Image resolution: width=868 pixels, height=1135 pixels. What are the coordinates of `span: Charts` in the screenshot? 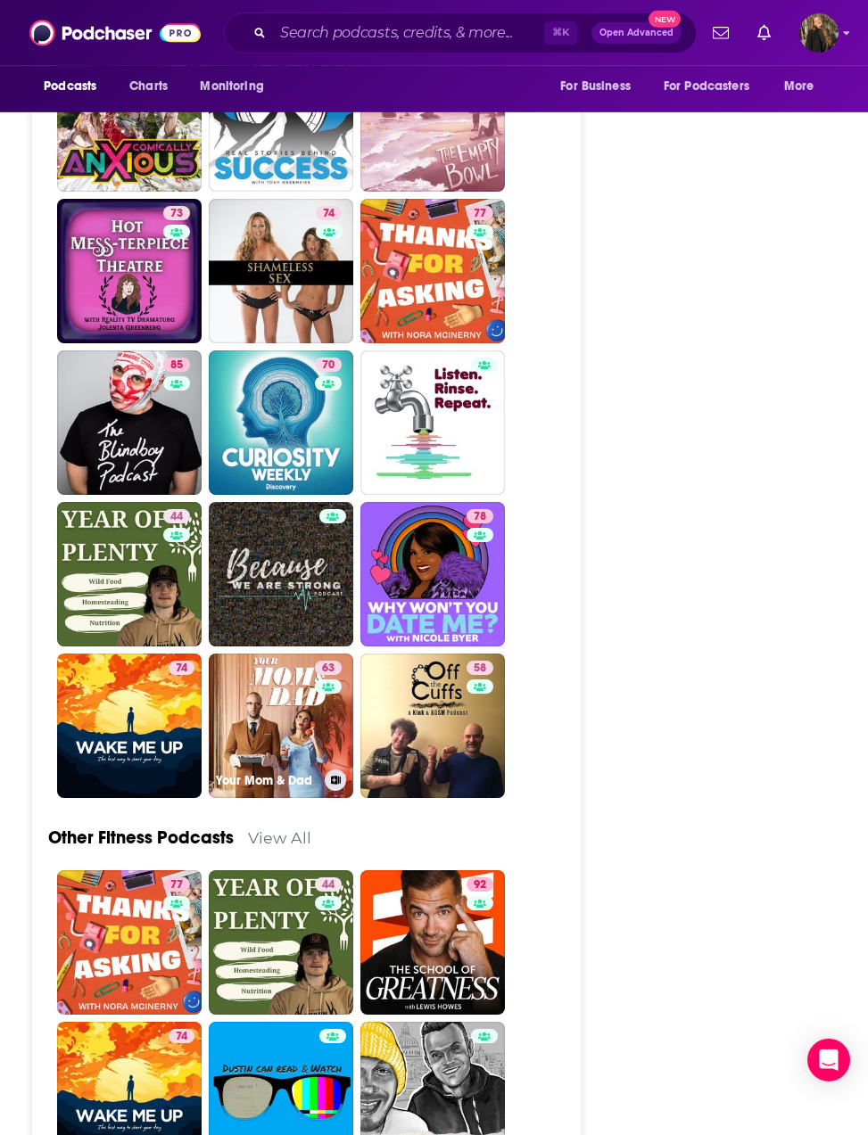 It's located at (148, 86).